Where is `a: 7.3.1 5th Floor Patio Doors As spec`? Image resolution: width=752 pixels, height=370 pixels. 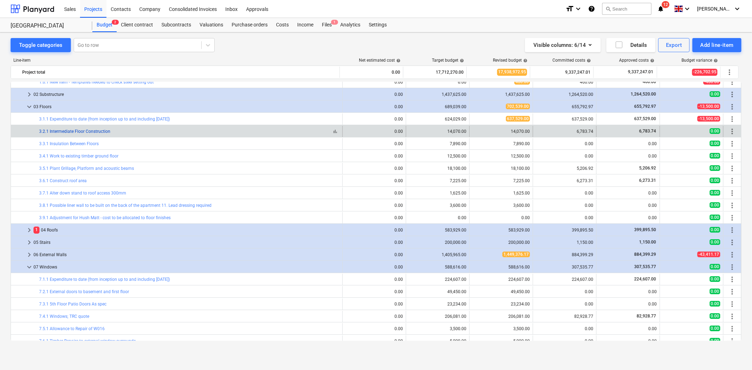 a: 7.3.1 5th Floor Patio Doors As spec is located at coordinates (73, 304).